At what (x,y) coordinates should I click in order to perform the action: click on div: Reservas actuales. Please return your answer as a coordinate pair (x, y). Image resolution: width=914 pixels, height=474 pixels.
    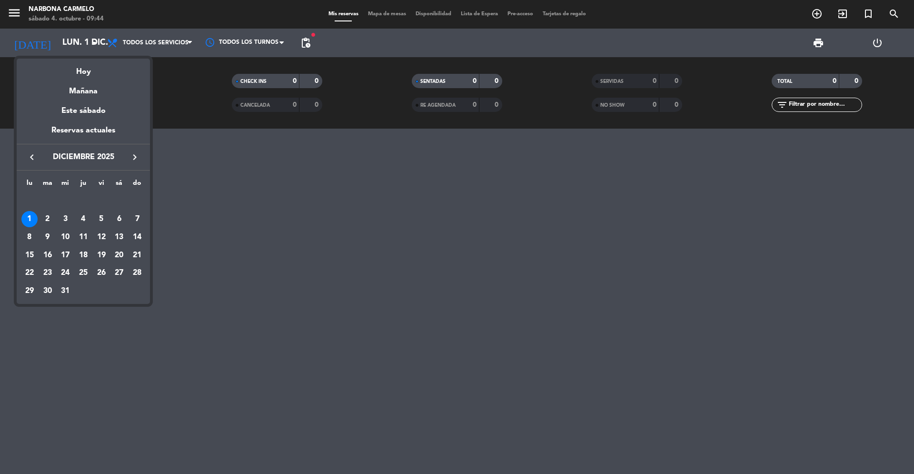
    Looking at the image, I should click on (83, 134).